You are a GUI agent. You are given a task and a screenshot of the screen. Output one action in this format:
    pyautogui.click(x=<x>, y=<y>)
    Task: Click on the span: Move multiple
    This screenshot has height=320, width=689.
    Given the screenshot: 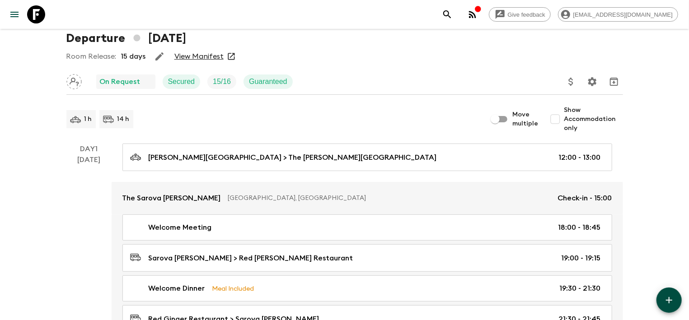 What is the action you would take?
    pyautogui.click(x=526, y=119)
    